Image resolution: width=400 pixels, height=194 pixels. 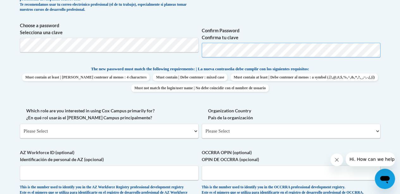 What do you see at coordinates (109, 156) in the screenshot?
I see `label: AZ Workforce ID (optional) Identificación de personal de AZ (opcional)` at bounding box center [109, 156].